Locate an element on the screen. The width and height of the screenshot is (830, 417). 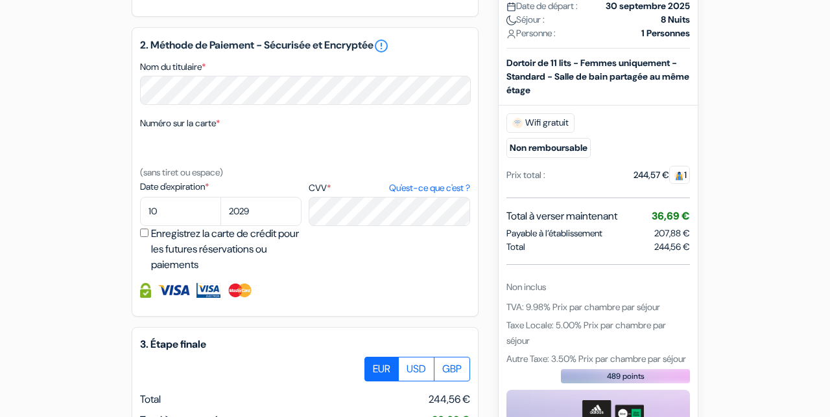
h5: 2. Méthode de Paiement - Sécurisée et Encryptée is located at coordinates (305, 46).